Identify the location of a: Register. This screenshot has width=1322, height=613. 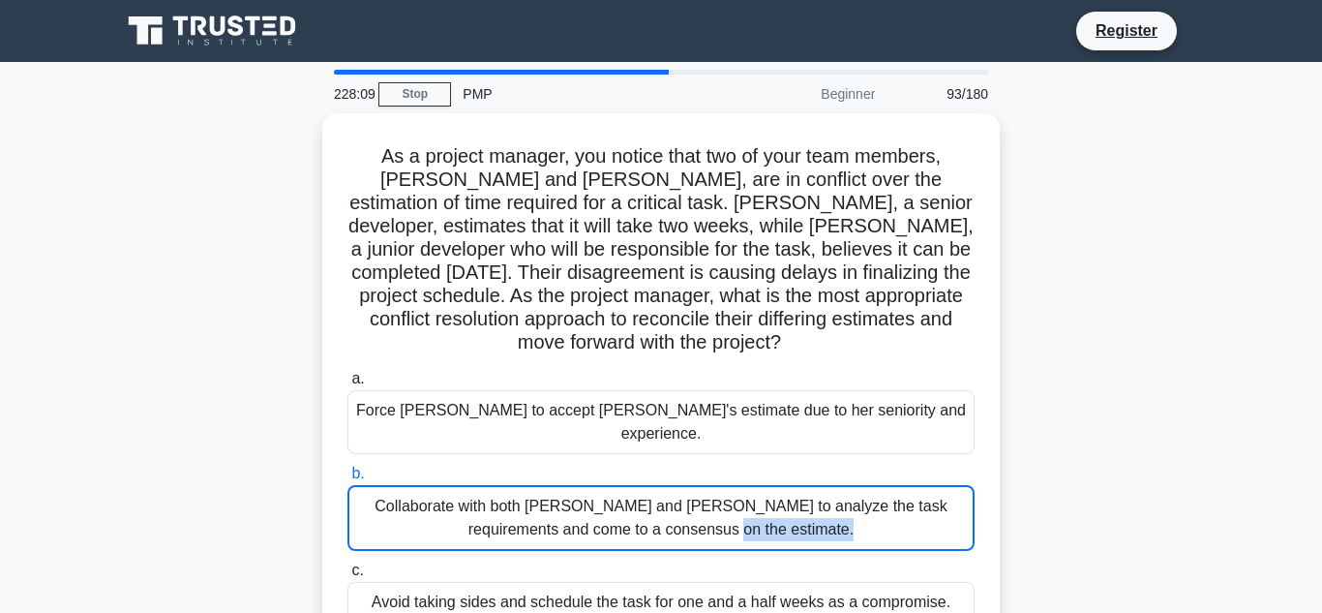
(1127, 30).